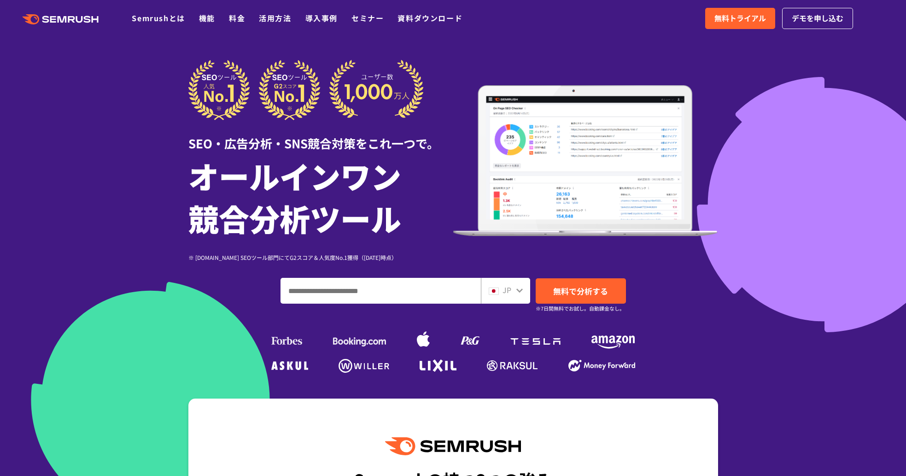 This screenshot has width=906, height=476. Describe the element at coordinates (367, 18) in the screenshot. I see `a: セミナー` at that location.